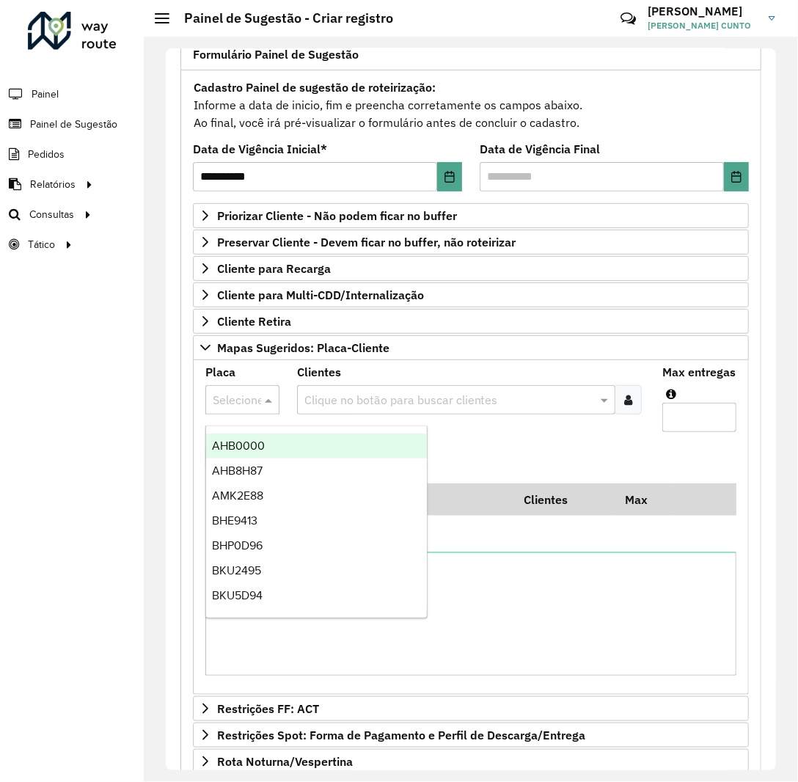 The height and width of the screenshot is (782, 798). Describe the element at coordinates (471, 348) in the screenshot. I see `a: Mapas Sugeridos: Placa-Cliente` at that location.